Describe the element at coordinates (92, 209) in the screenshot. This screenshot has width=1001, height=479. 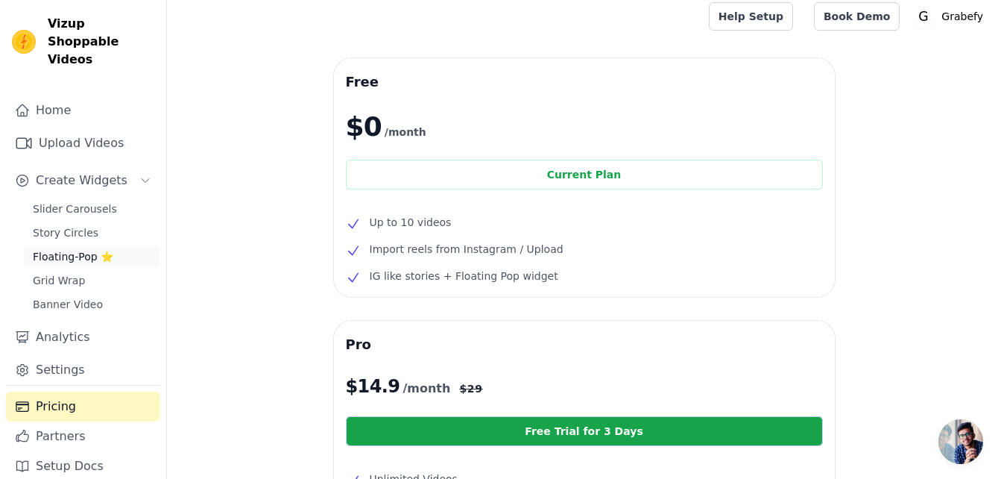
I see `a: Slider Carousels` at that location.